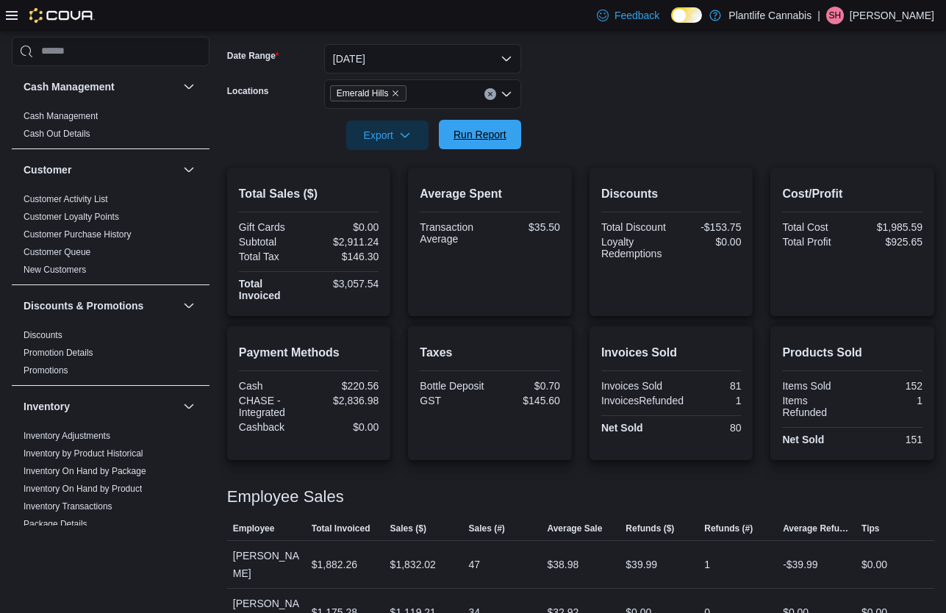 The width and height of the screenshot is (946, 613). What do you see at coordinates (110, 237) in the screenshot?
I see `div: Customer` at bounding box center [110, 237].